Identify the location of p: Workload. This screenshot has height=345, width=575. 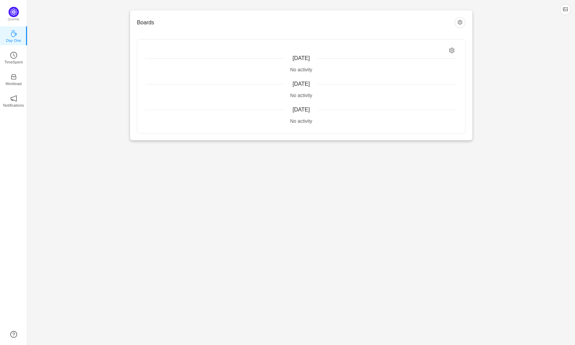
(13, 84).